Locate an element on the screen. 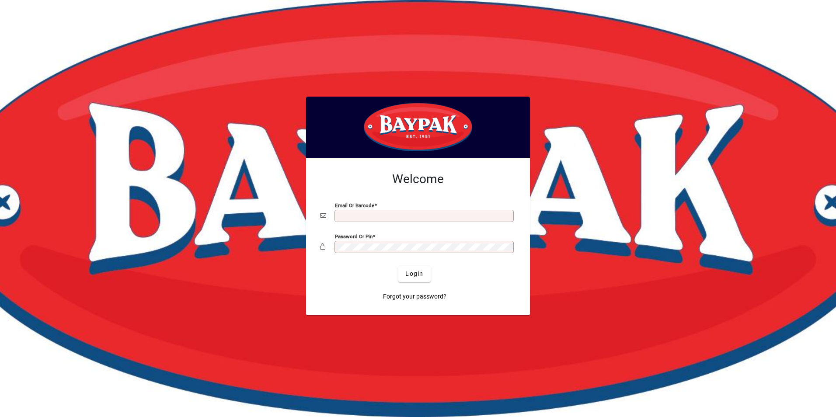  span: Login is located at coordinates (414, 274).